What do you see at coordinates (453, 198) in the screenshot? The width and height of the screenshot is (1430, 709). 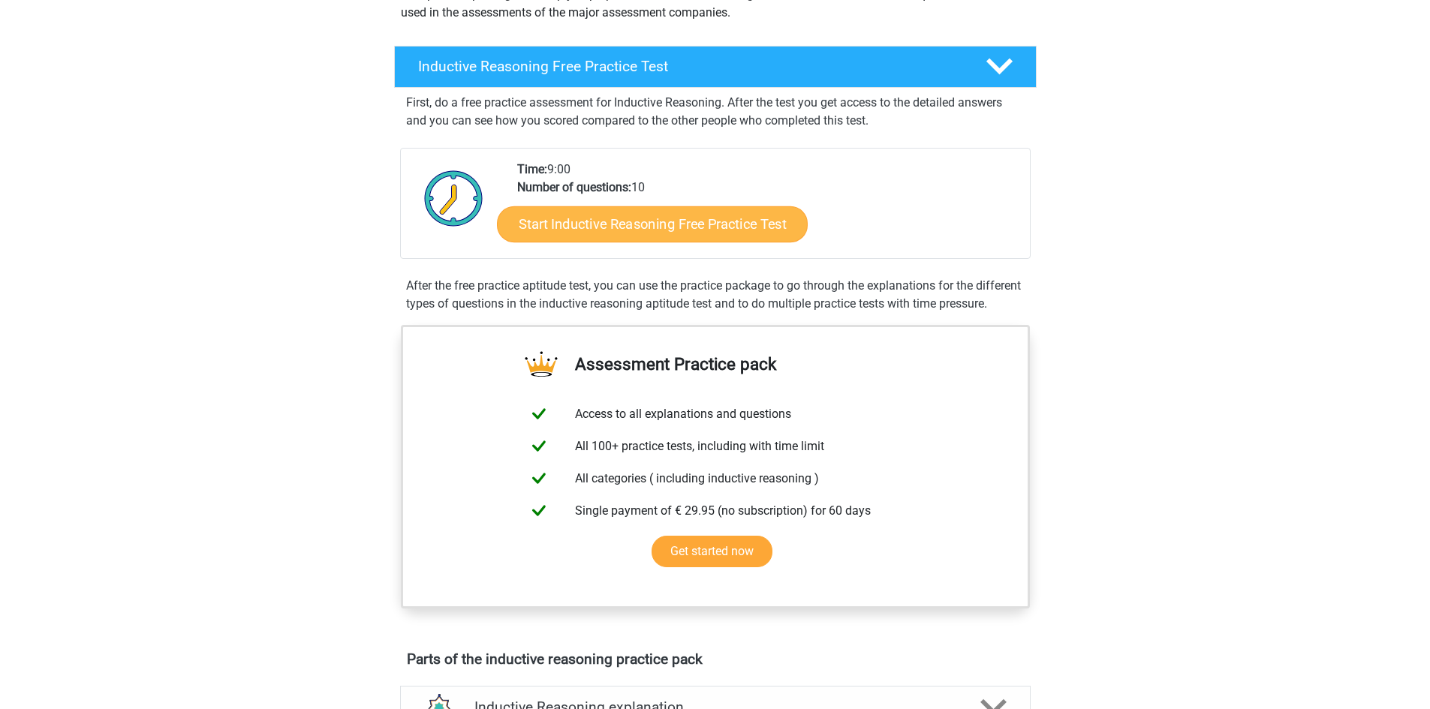 I see `img: Clock` at bounding box center [453, 198].